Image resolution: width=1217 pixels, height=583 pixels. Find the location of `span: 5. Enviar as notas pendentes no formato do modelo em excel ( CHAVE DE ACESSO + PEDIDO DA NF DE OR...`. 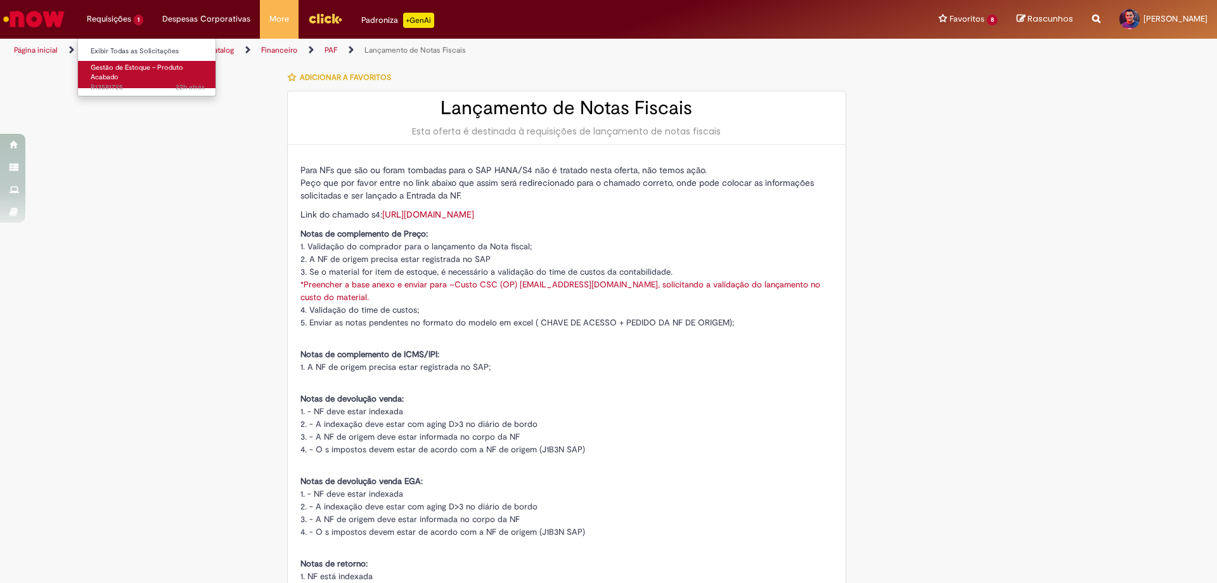

span: 5. Enviar as notas pendentes no formato do modelo em excel ( CHAVE DE ACESSO + PEDIDO DA NF DE OR... is located at coordinates (517, 322).